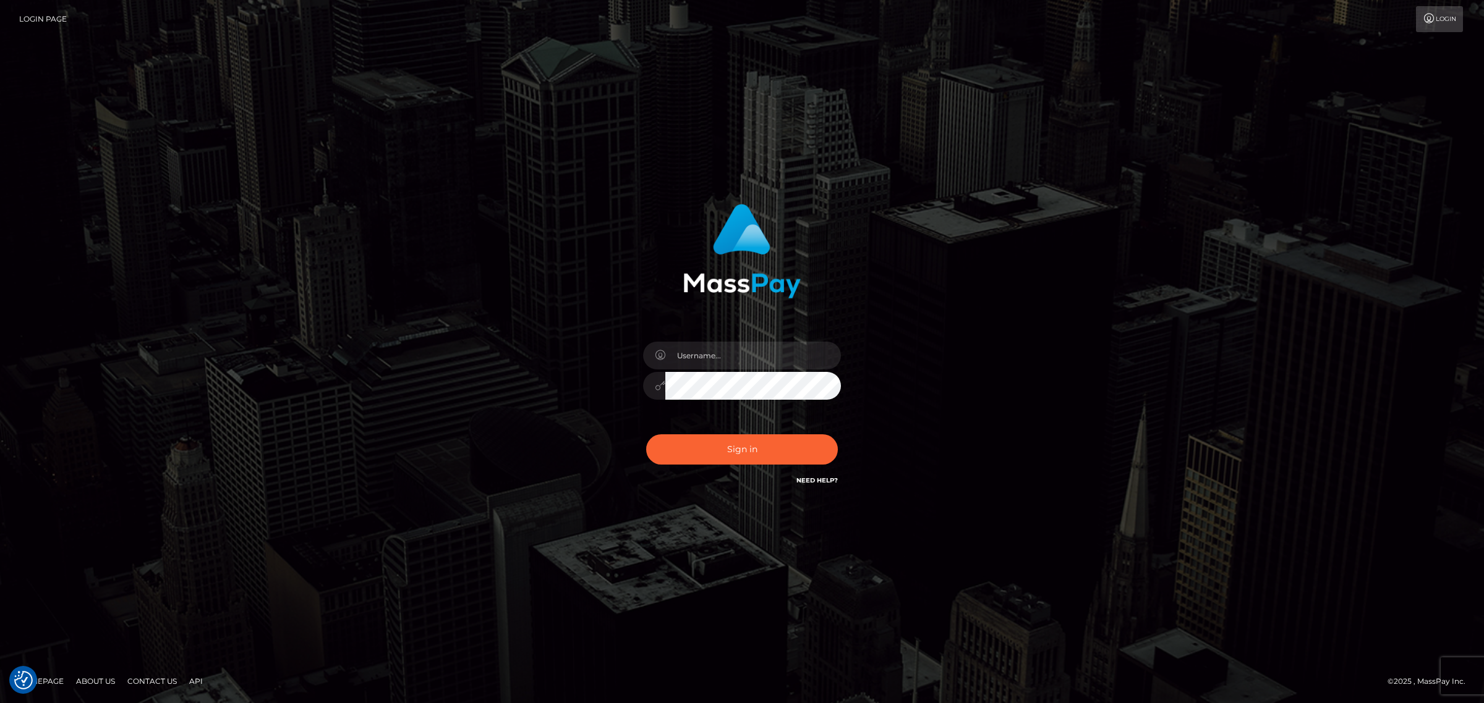 The image size is (1484, 703). What do you see at coordinates (41, 681) in the screenshot?
I see `a: Homepage` at bounding box center [41, 681].